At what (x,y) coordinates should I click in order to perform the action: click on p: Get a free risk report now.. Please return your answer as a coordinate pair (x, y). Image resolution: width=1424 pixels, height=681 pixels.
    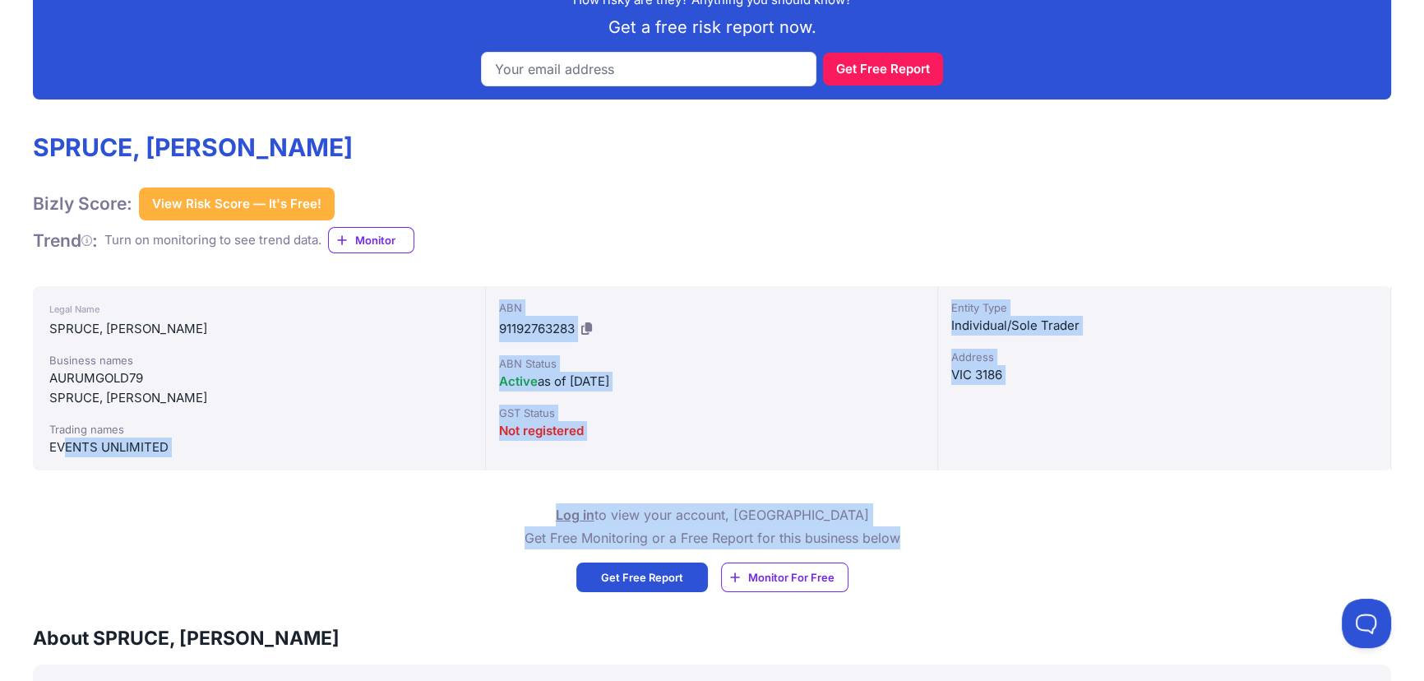
    Looking at the image, I should click on (712, 27).